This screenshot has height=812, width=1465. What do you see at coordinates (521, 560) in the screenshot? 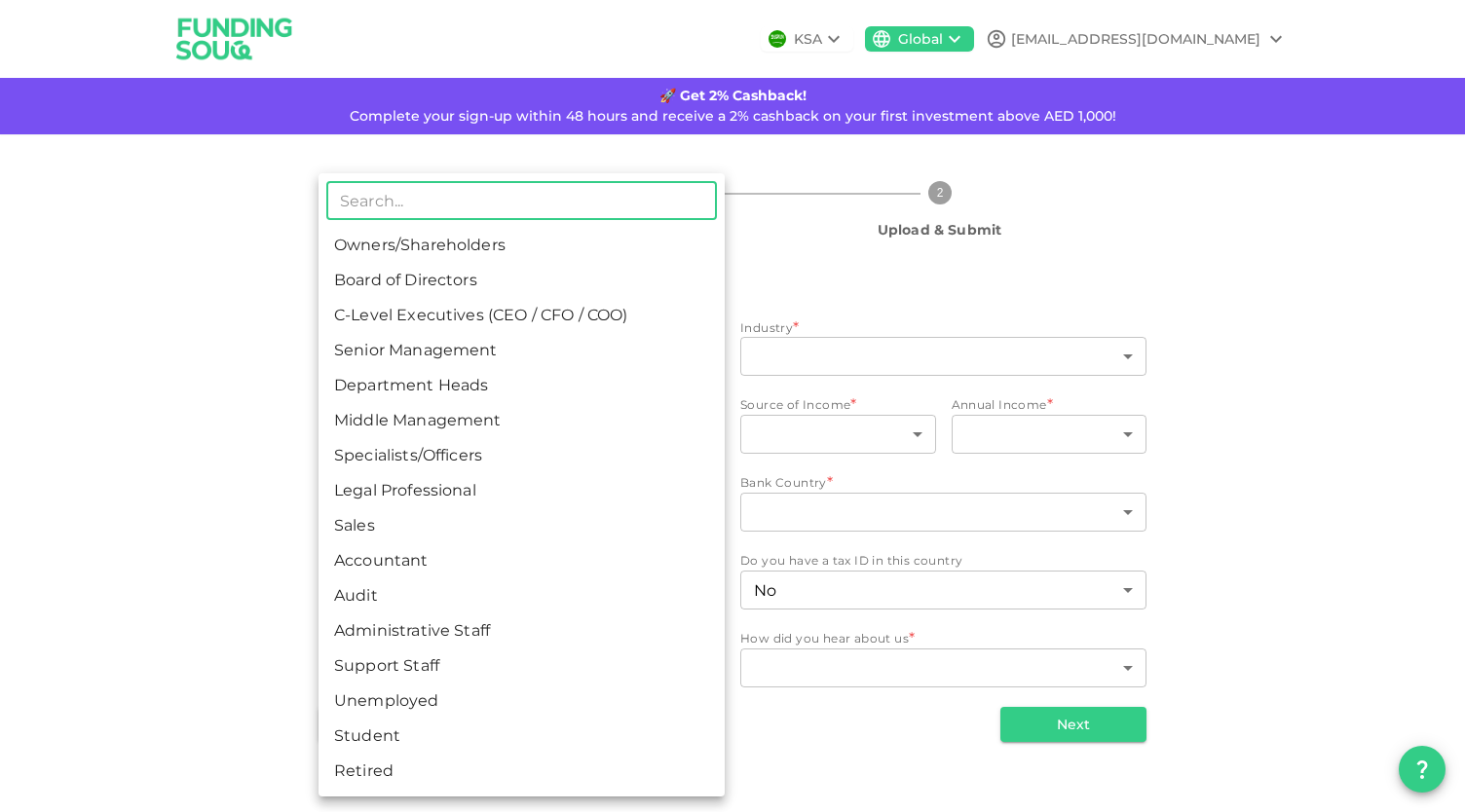
I see `li: Accountant` at bounding box center [521, 560].